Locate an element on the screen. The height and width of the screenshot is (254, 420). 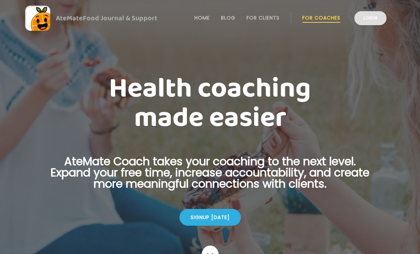
a: For Clients is located at coordinates (263, 18).